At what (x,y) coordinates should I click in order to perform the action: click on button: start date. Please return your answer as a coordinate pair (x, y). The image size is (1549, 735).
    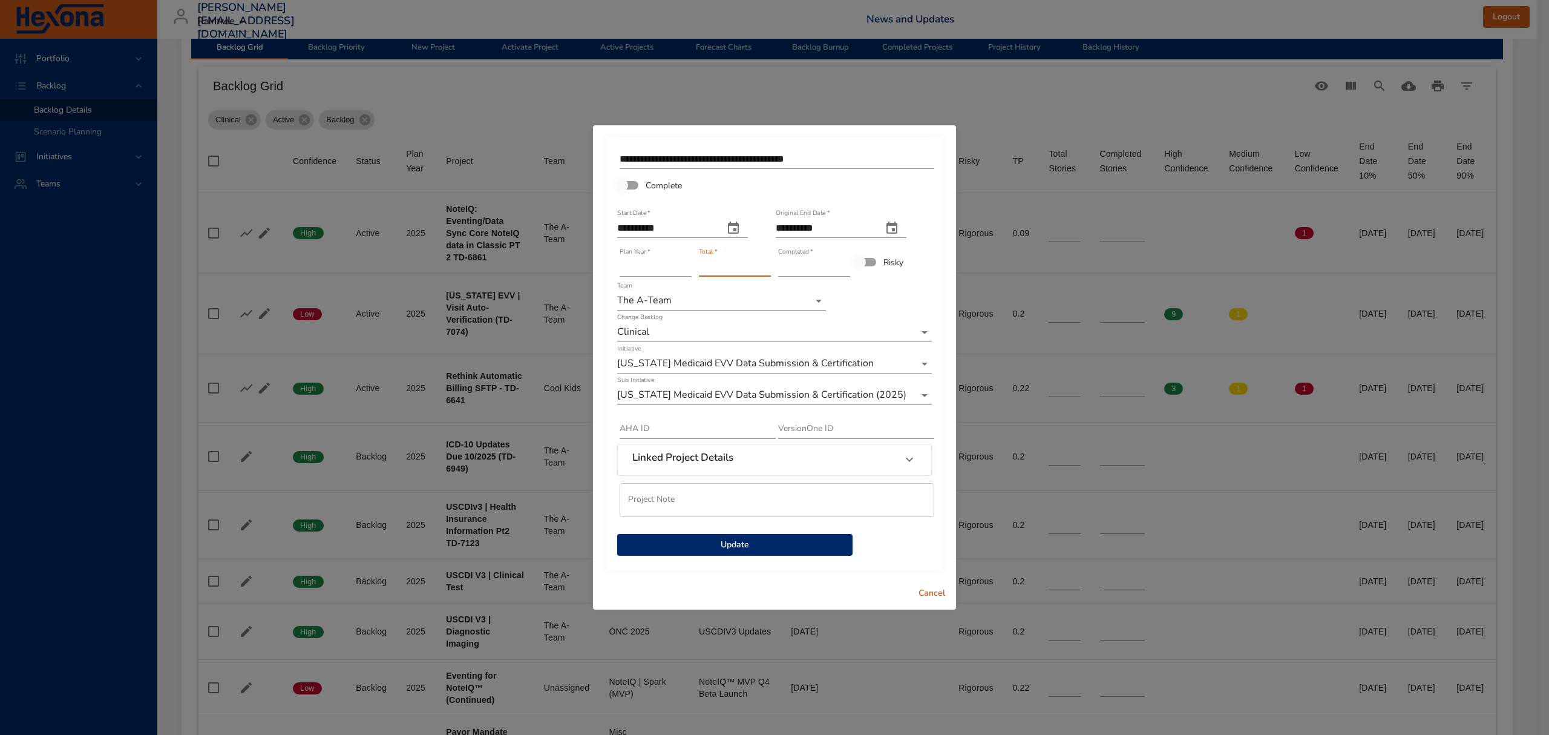
    Looking at the image, I should click on (734, 228).